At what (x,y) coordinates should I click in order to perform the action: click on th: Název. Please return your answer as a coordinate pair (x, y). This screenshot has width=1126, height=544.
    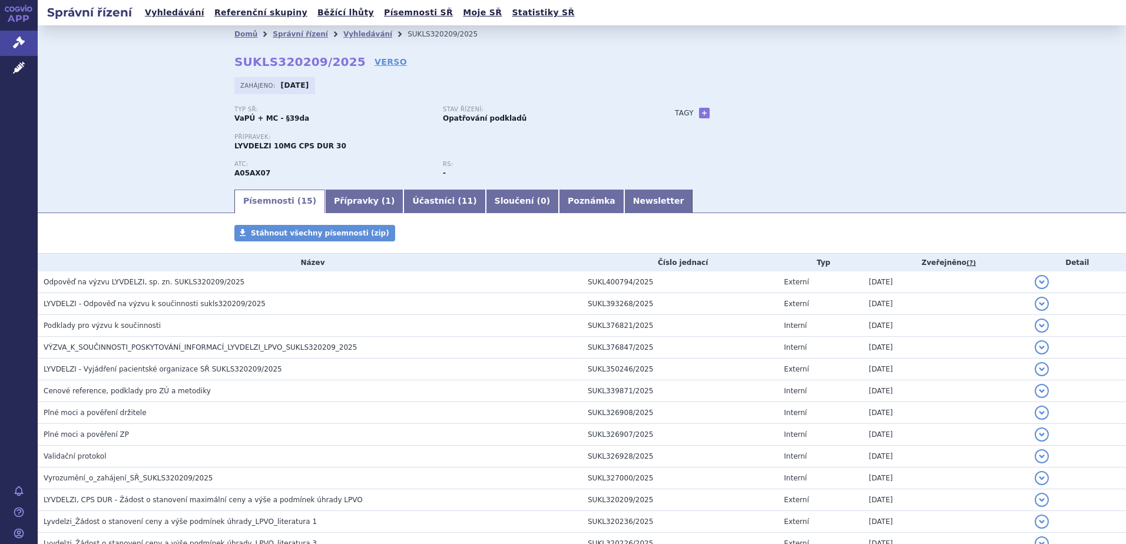
    Looking at the image, I should click on (310, 263).